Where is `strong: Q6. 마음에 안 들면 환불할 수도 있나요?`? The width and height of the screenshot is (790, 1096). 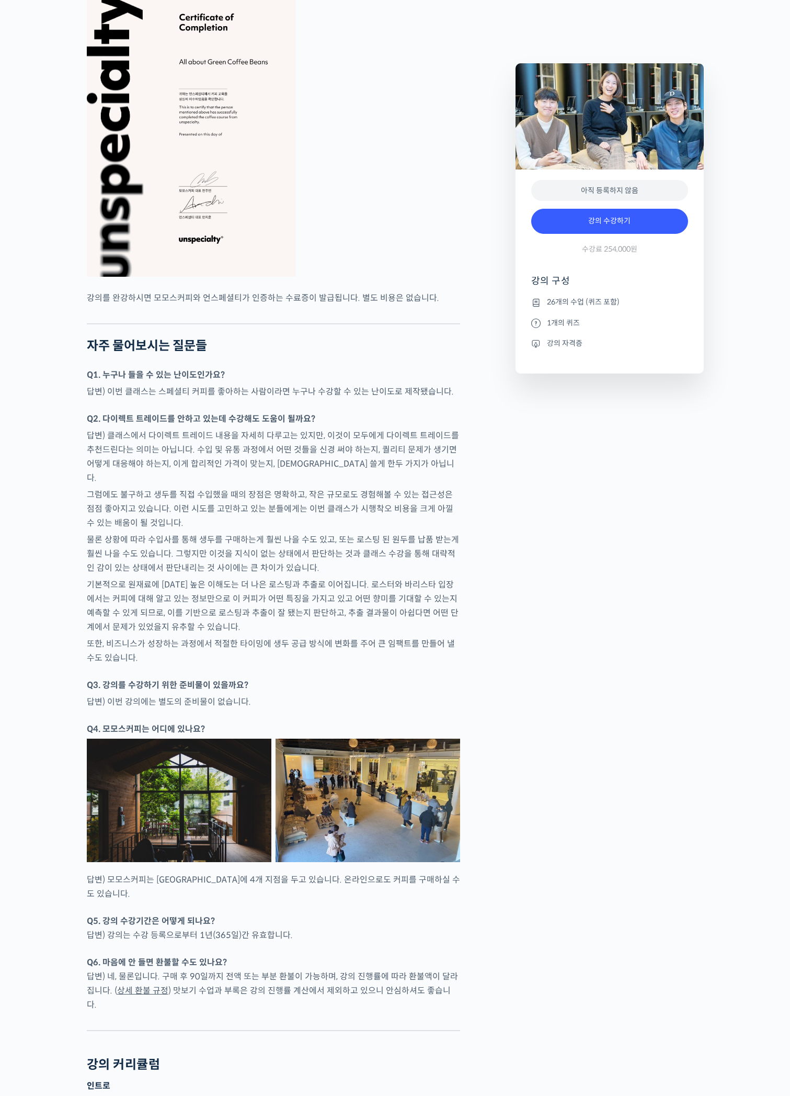
strong: Q6. 마음에 안 들면 환불할 수도 있나요? is located at coordinates (157, 962).